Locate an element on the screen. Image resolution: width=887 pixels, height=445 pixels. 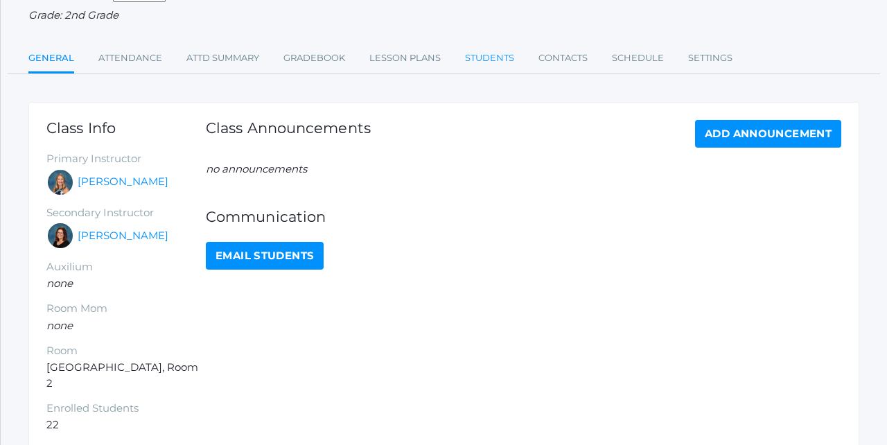
em: no announcements is located at coordinates (256, 168).